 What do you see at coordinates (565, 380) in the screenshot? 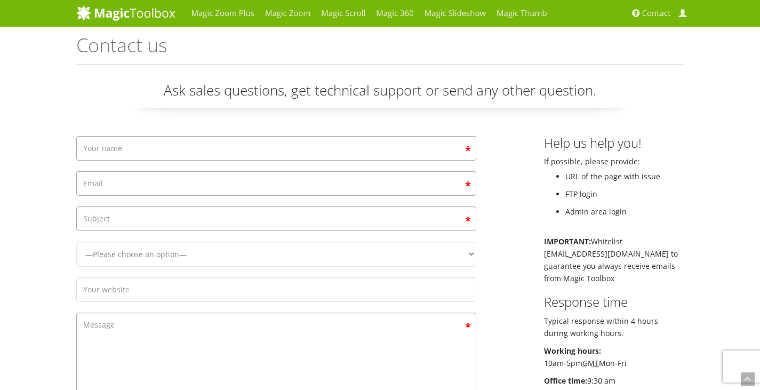
I see `b: Office time:` at bounding box center [565, 380].